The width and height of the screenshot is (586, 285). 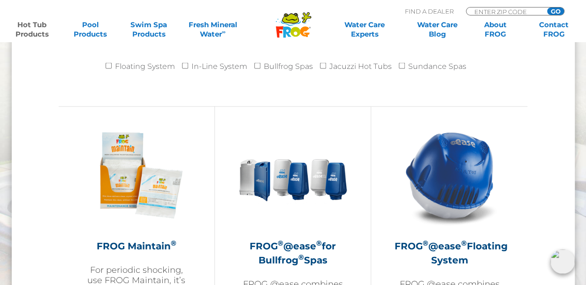 What do you see at coordinates (219, 67) in the screenshot?
I see `label: In-Line System` at bounding box center [219, 67].